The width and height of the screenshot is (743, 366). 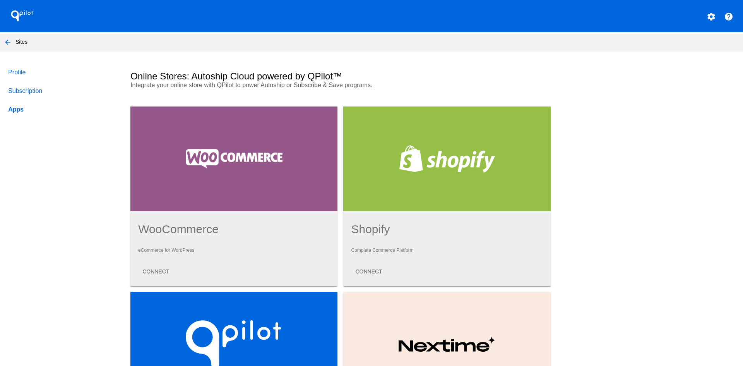 What do you see at coordinates (284, 85) in the screenshot?
I see `p: Integrate your online store with QPilot to power Autoship or Subscribe & Save programs.` at bounding box center [284, 85].